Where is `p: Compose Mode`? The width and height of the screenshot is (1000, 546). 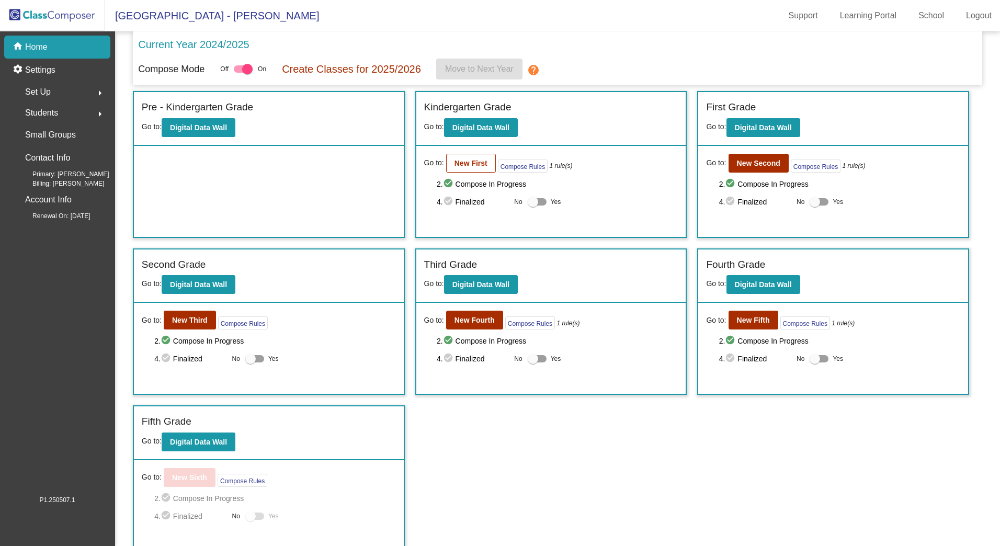 p: Compose Mode is located at coordinates (171, 69).